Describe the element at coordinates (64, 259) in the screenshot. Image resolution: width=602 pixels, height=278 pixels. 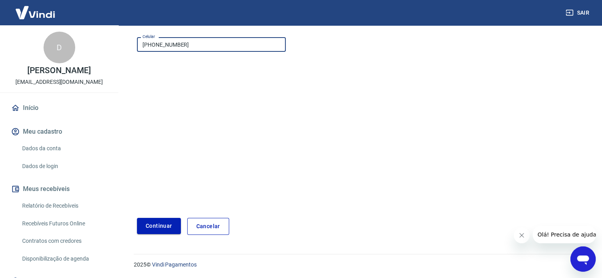
I see `a: Disponibilização de agenda` at that location.